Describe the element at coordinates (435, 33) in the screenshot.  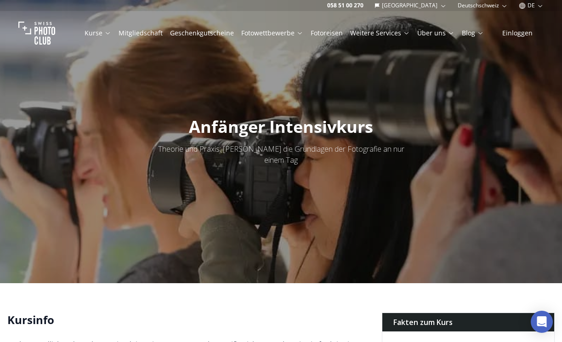
I see `a: Über uns` at that location.